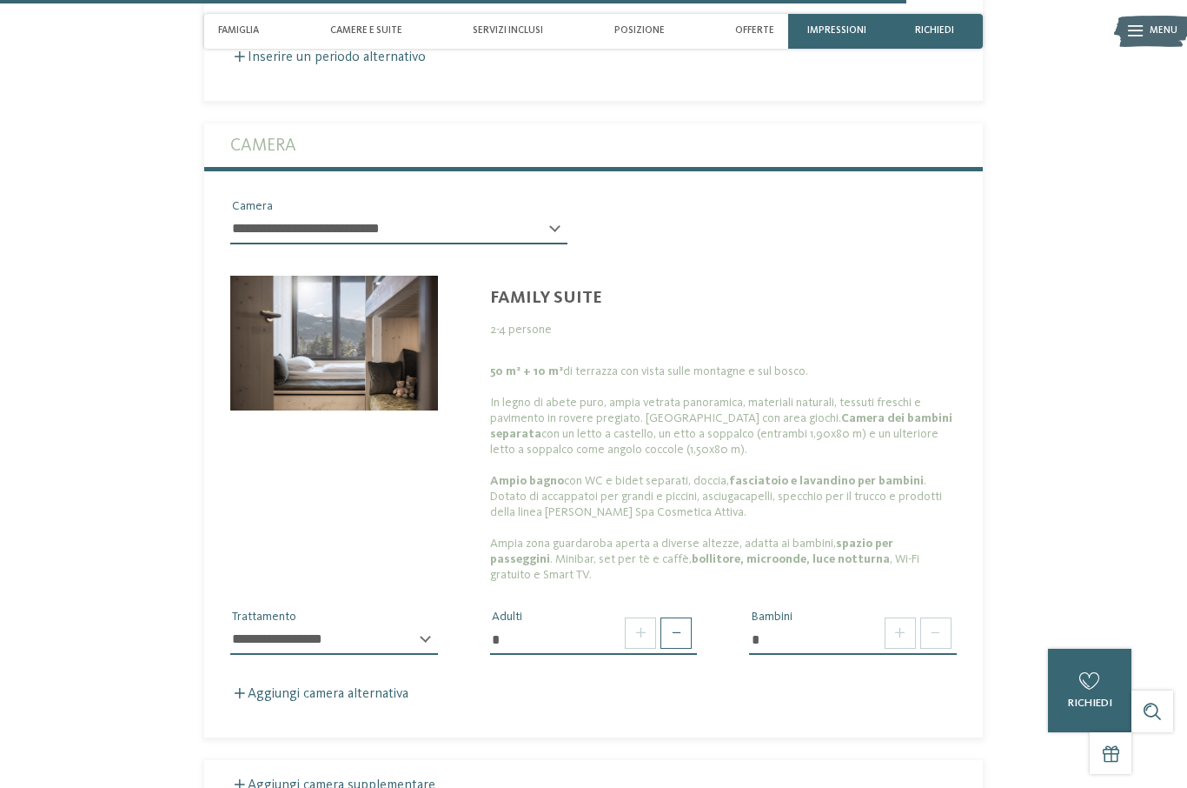  I want to click on span: Offerte, so click(755, 30).